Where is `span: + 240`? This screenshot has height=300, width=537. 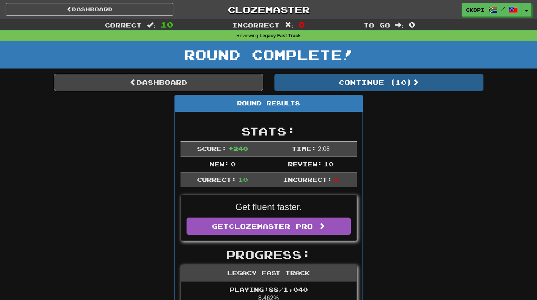 span: + 240 is located at coordinates (238, 148).